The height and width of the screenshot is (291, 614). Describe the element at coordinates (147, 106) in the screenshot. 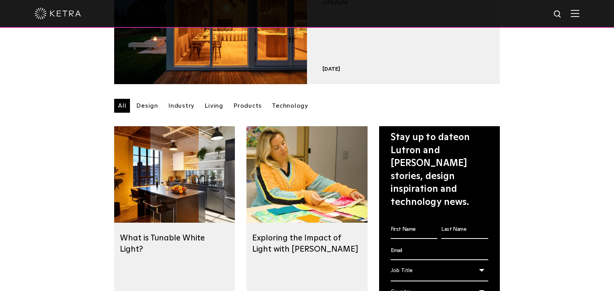

I see `a: Design` at that location.